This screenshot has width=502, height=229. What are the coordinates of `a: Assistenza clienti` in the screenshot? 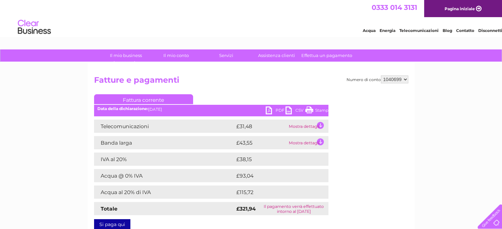 It's located at (276, 55).